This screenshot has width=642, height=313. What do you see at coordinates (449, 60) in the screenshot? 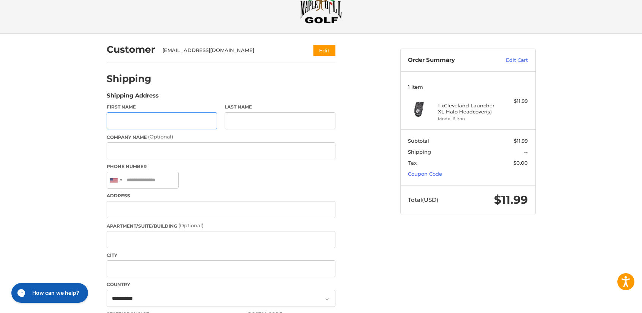
I see `h3: Order Summary` at bounding box center [449, 60].